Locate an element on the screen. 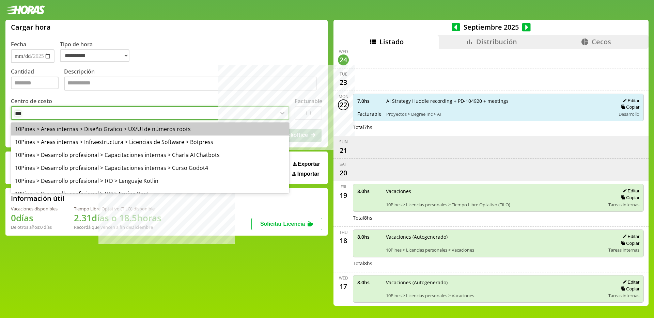  span: AI Strategy Huddle recording + PD-104920 + meetings is located at coordinates (498, 101).